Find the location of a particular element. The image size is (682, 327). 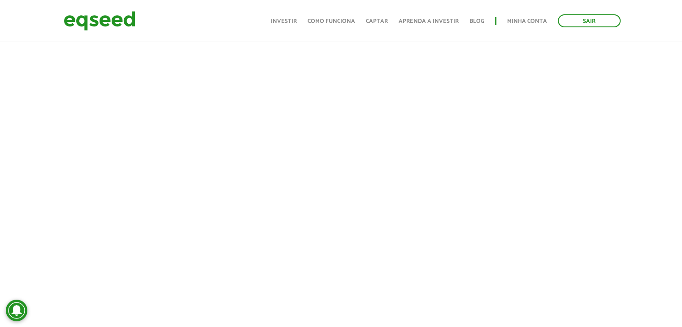

img: EqSeed is located at coordinates (99, 21).